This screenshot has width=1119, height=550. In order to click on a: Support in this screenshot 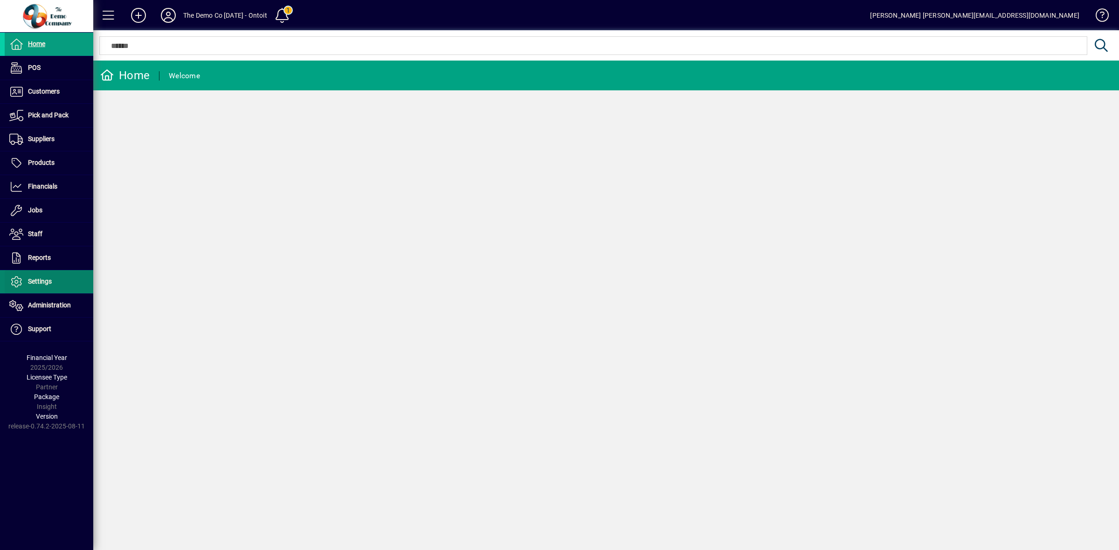, I will do `click(49, 330)`.